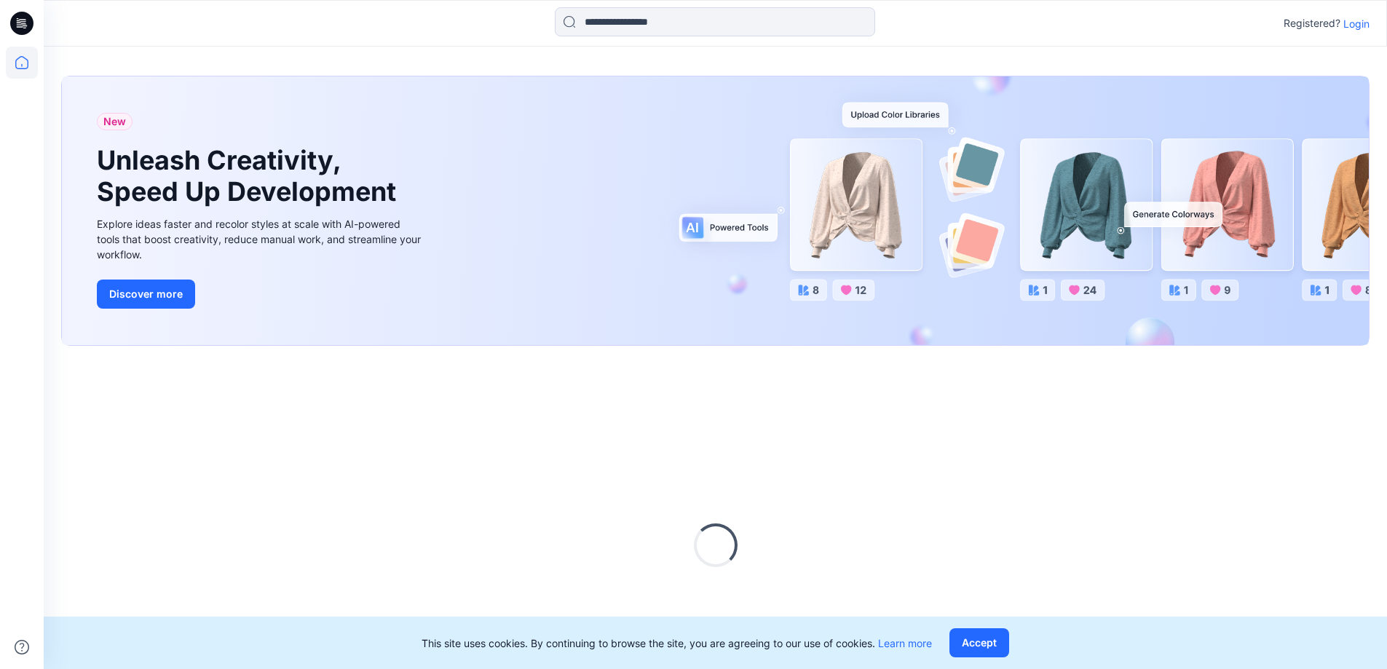 The height and width of the screenshot is (669, 1387). Describe the element at coordinates (979, 643) in the screenshot. I see `button: Accept` at that location.